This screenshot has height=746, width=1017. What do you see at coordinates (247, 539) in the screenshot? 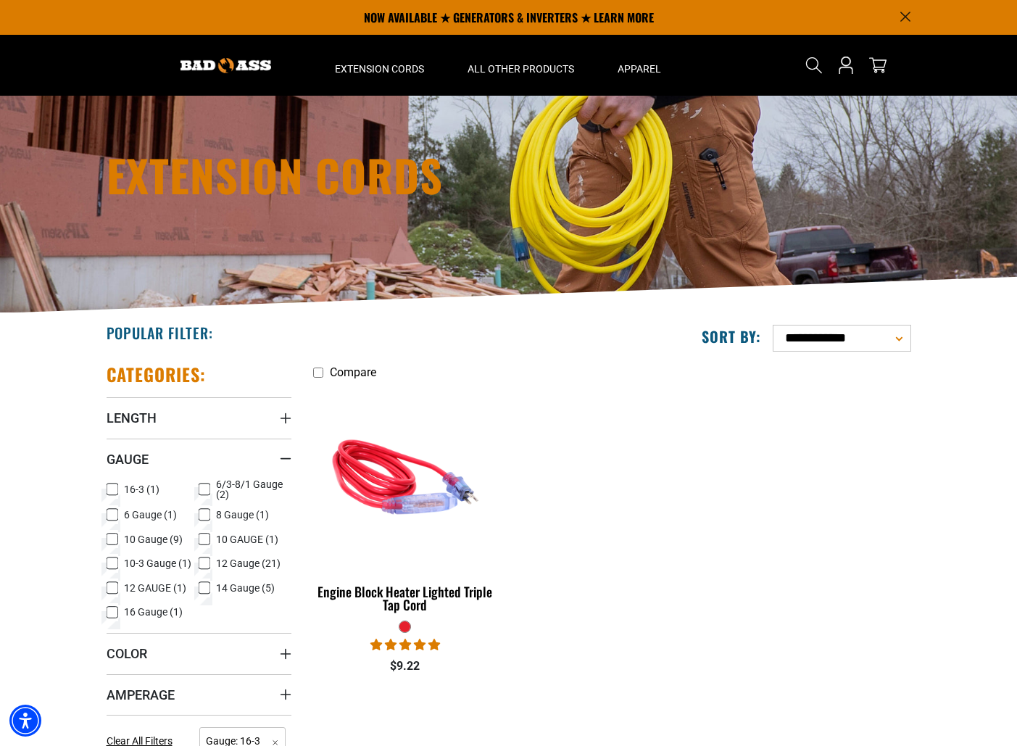
I see `span: 10 GAUGE (1)` at bounding box center [247, 539].